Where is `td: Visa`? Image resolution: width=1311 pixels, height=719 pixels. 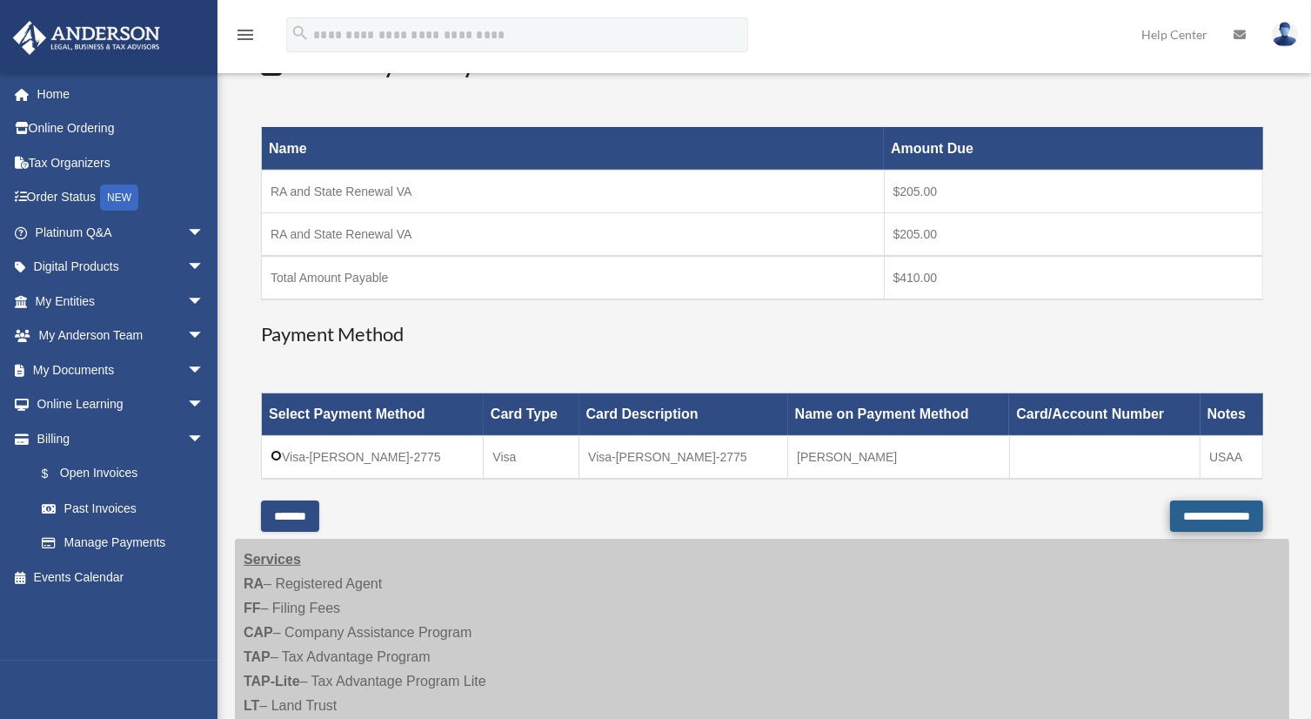
td: Visa is located at coordinates (532, 458).